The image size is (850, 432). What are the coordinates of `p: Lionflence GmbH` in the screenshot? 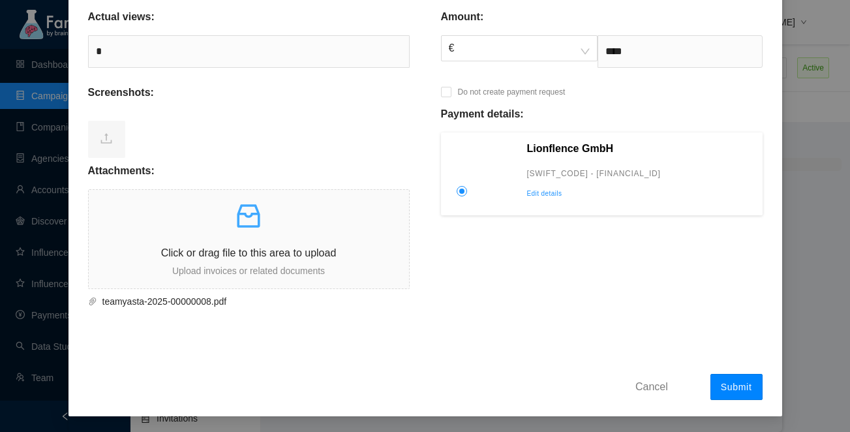 It's located at (641, 149).